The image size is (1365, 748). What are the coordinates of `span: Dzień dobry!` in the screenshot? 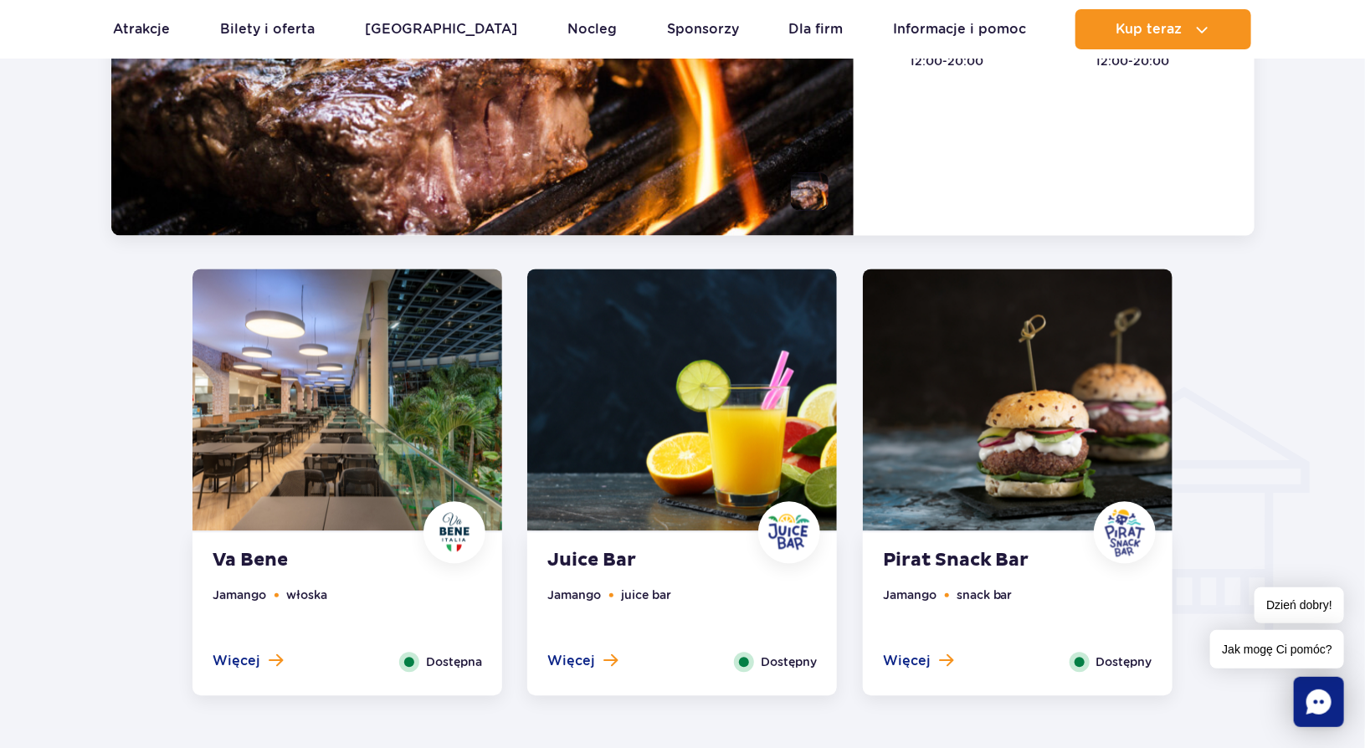 It's located at (1299, 605).